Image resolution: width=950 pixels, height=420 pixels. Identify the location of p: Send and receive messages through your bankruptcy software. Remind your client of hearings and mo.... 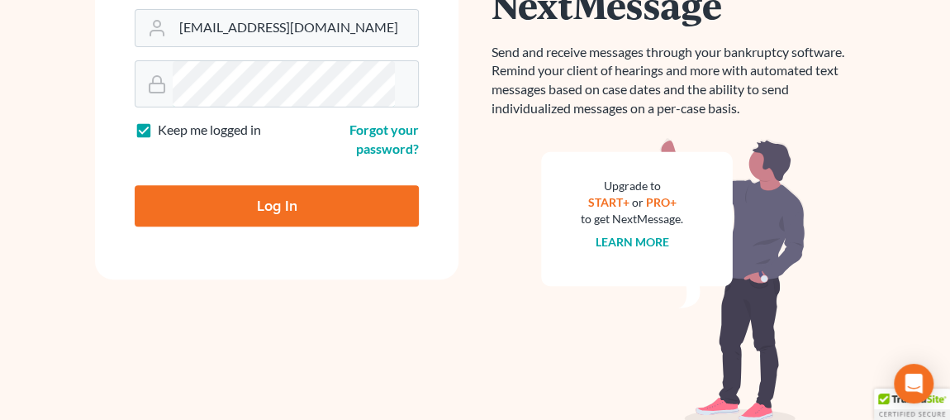
(673, 80).